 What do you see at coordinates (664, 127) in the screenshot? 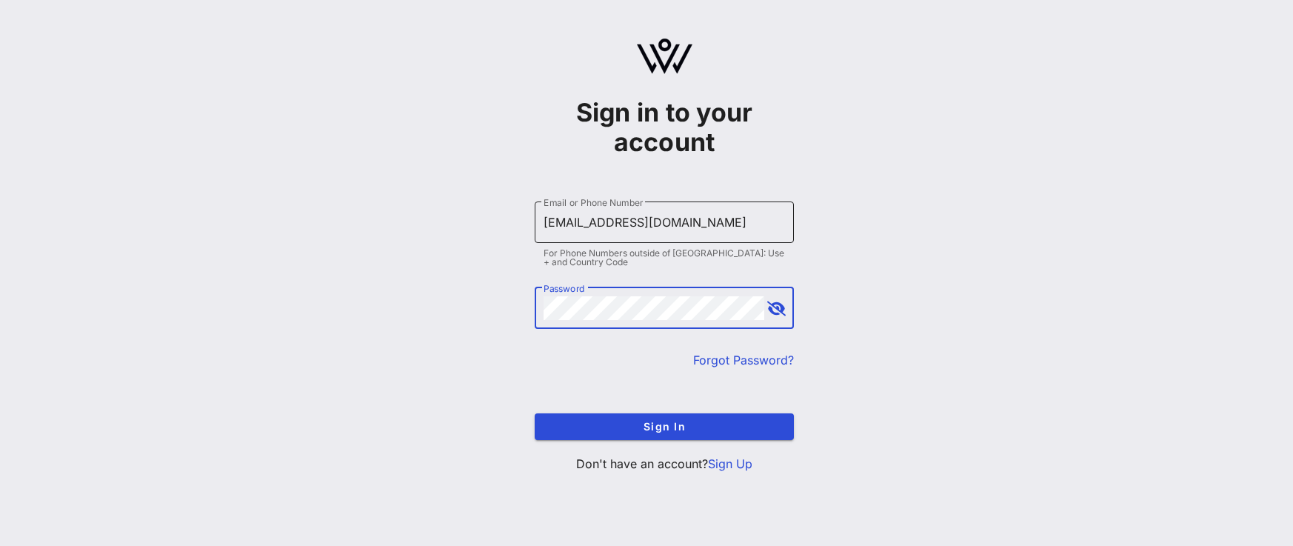
I see `h1: Sign in to your account` at bounding box center [664, 127].